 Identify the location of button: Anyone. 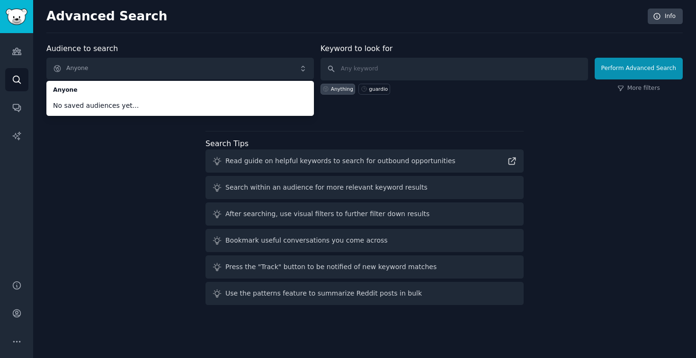
(180, 69).